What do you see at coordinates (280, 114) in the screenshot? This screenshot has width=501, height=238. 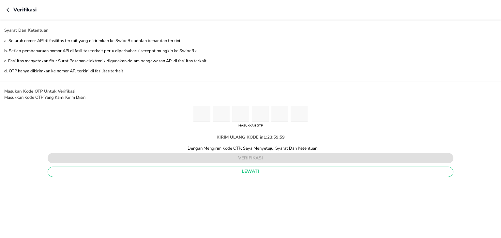 I see `input: Please enter OTP character 5` at bounding box center [280, 114].